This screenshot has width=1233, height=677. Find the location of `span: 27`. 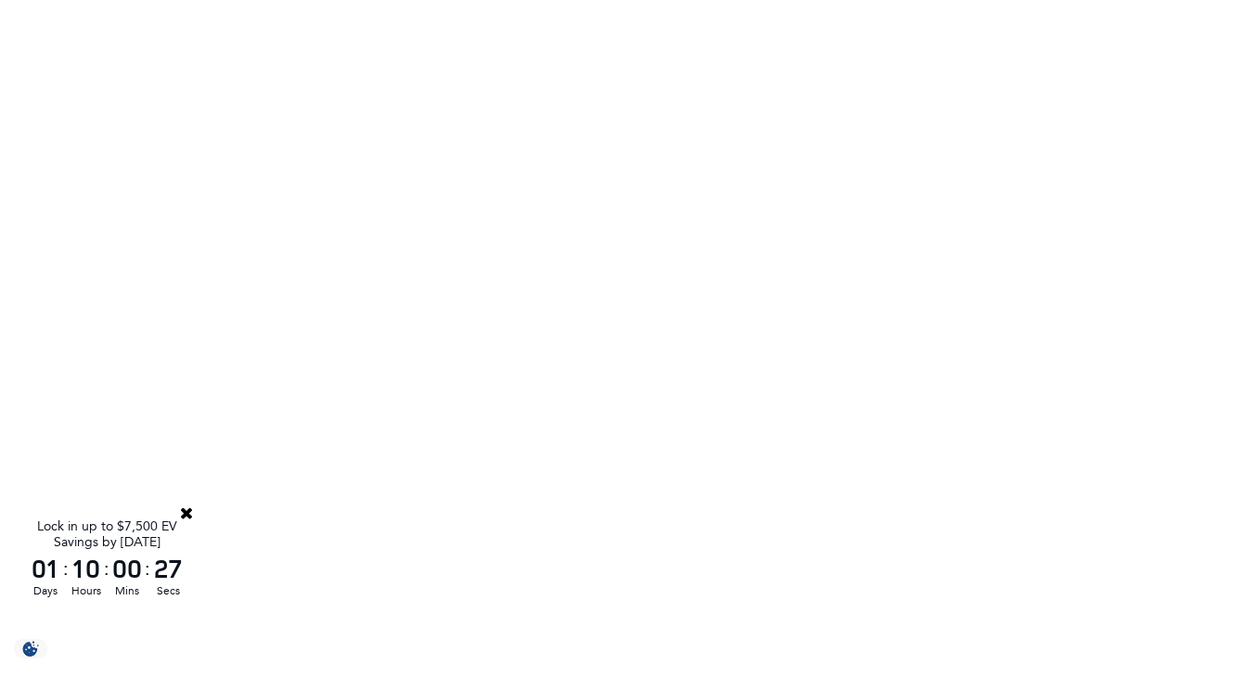

span: 27 is located at coordinates (168, 569).